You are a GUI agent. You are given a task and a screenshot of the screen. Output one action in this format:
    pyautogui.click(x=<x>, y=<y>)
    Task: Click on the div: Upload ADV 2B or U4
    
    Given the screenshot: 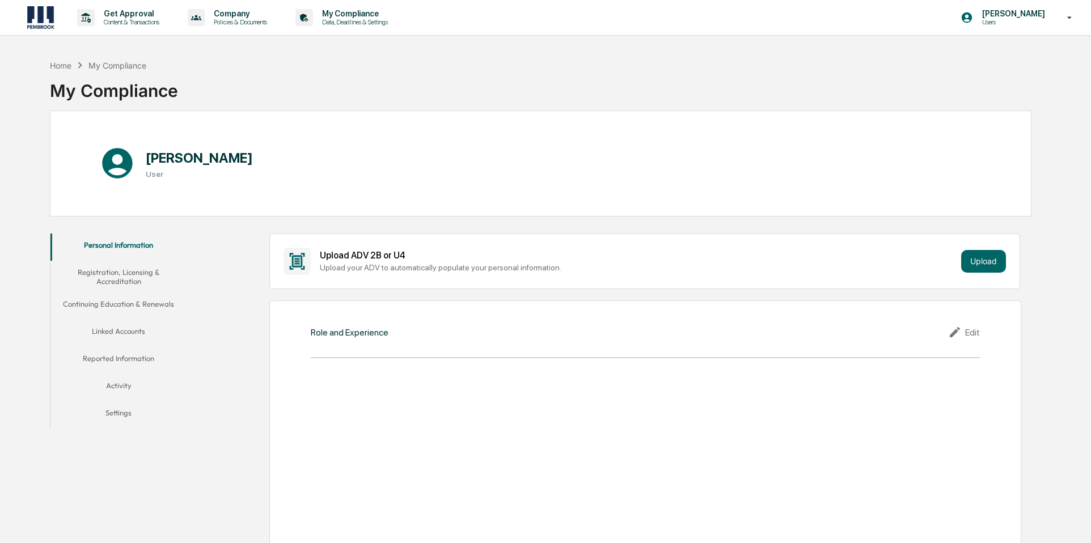 What is the action you would take?
    pyautogui.click(x=638, y=255)
    